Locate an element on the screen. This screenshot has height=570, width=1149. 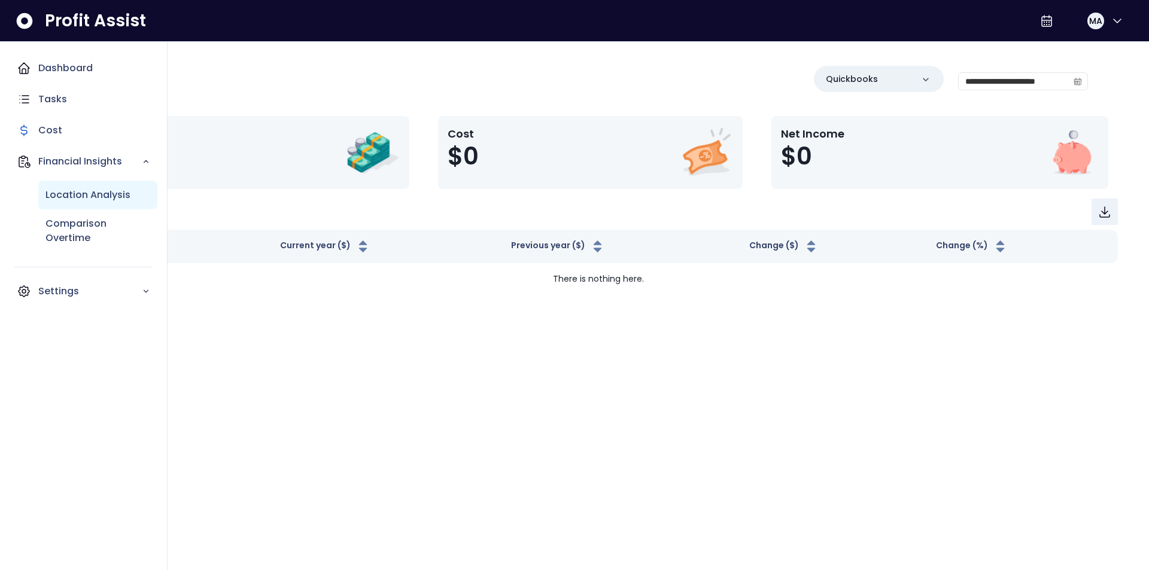
p: Dashboard is located at coordinates (65, 68).